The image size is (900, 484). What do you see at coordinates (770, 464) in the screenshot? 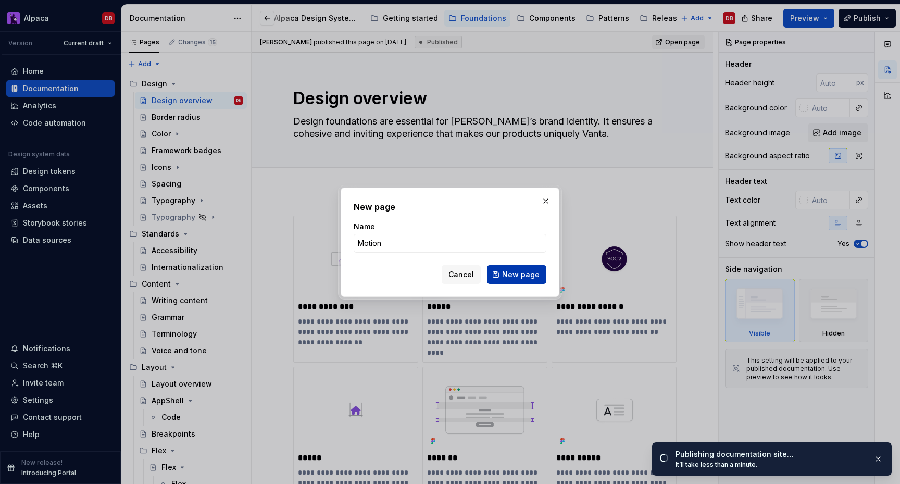
I see `div: It’ll take less than a minute.` at bounding box center [770, 464].